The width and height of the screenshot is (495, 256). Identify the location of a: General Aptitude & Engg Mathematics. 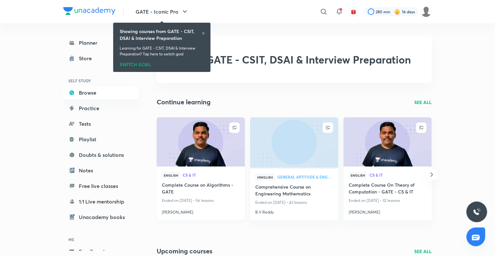
(305, 177).